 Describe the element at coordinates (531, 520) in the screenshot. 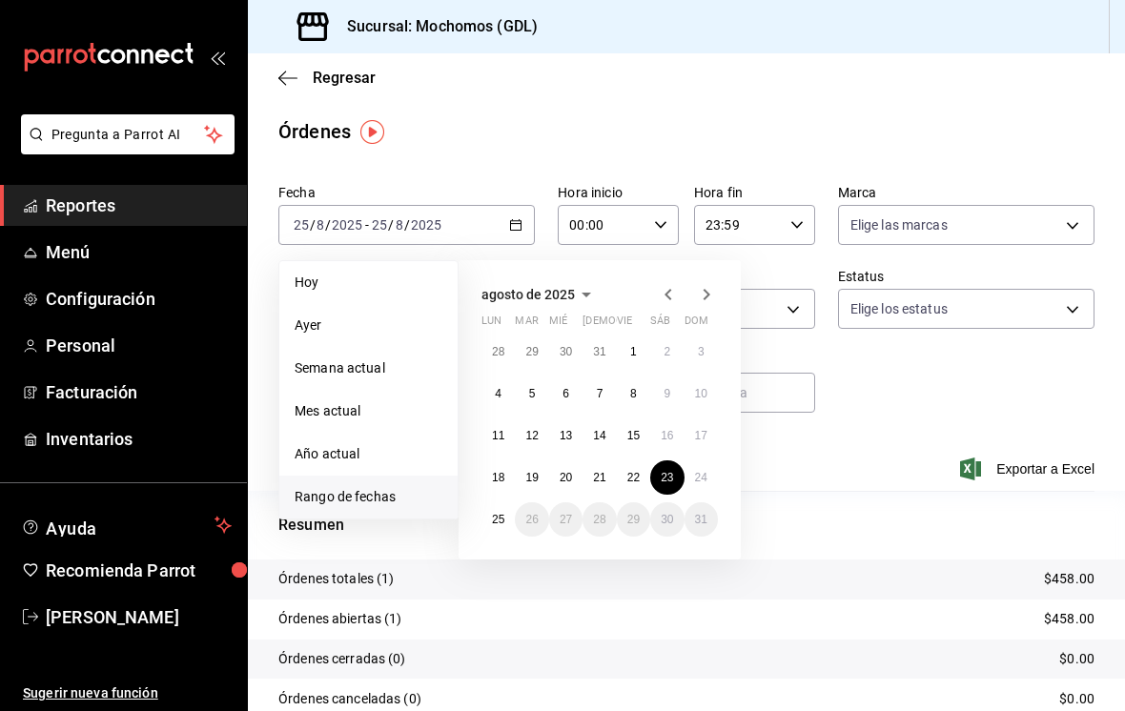

I see `button: 26 de agosto de 2025` at that location.